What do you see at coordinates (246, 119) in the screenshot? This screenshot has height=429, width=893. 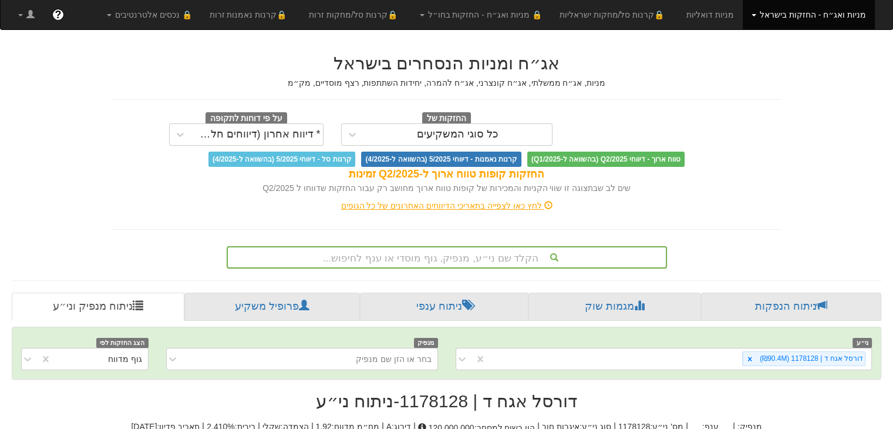 I see `span: על פי דוחות לתקופה` at bounding box center [246, 119].